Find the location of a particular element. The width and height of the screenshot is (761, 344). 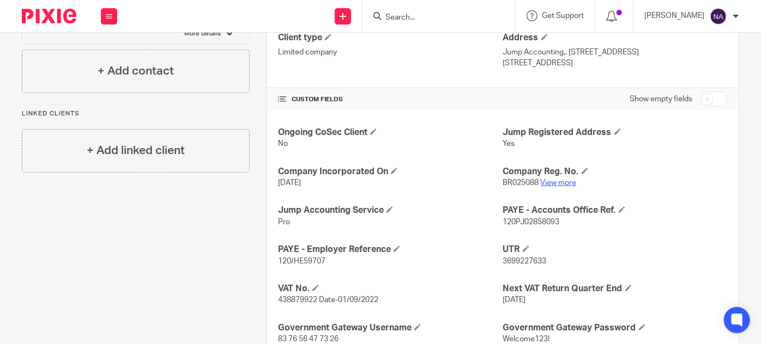

img: svg%3E is located at coordinates (718, 16).